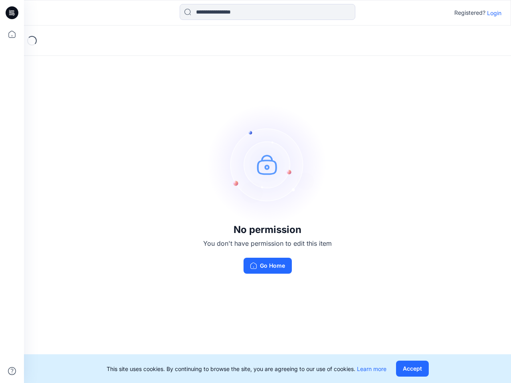 This screenshot has height=383, width=511. Describe the element at coordinates (413, 369) in the screenshot. I see `button: Accept` at that location.